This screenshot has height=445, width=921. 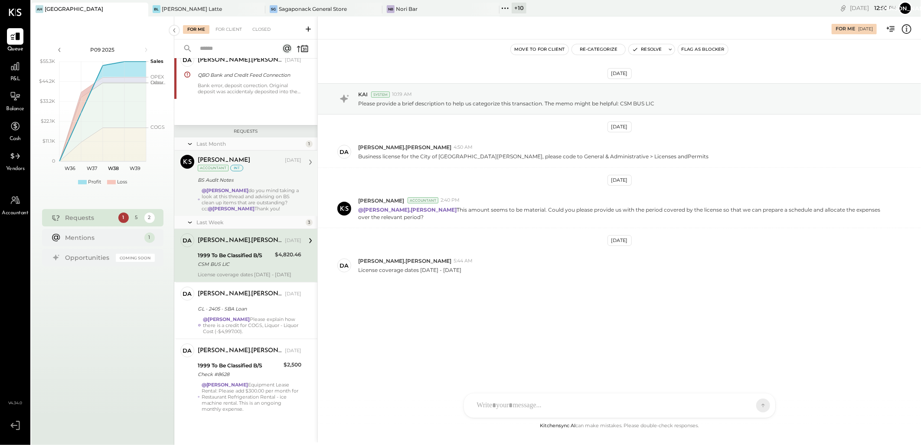 I want to click on span: 2:40 PM, so click(x=450, y=200).